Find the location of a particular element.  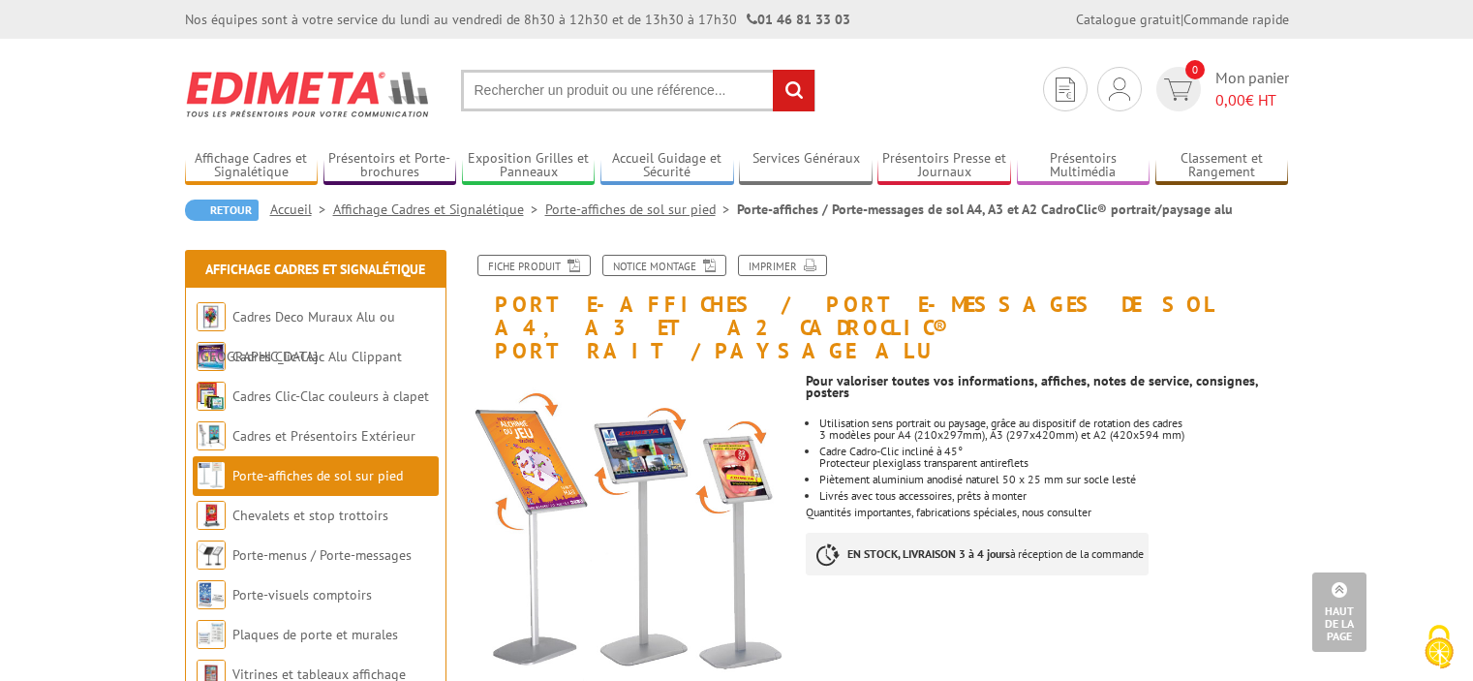

a: Commande rapide is located at coordinates (1236, 19).